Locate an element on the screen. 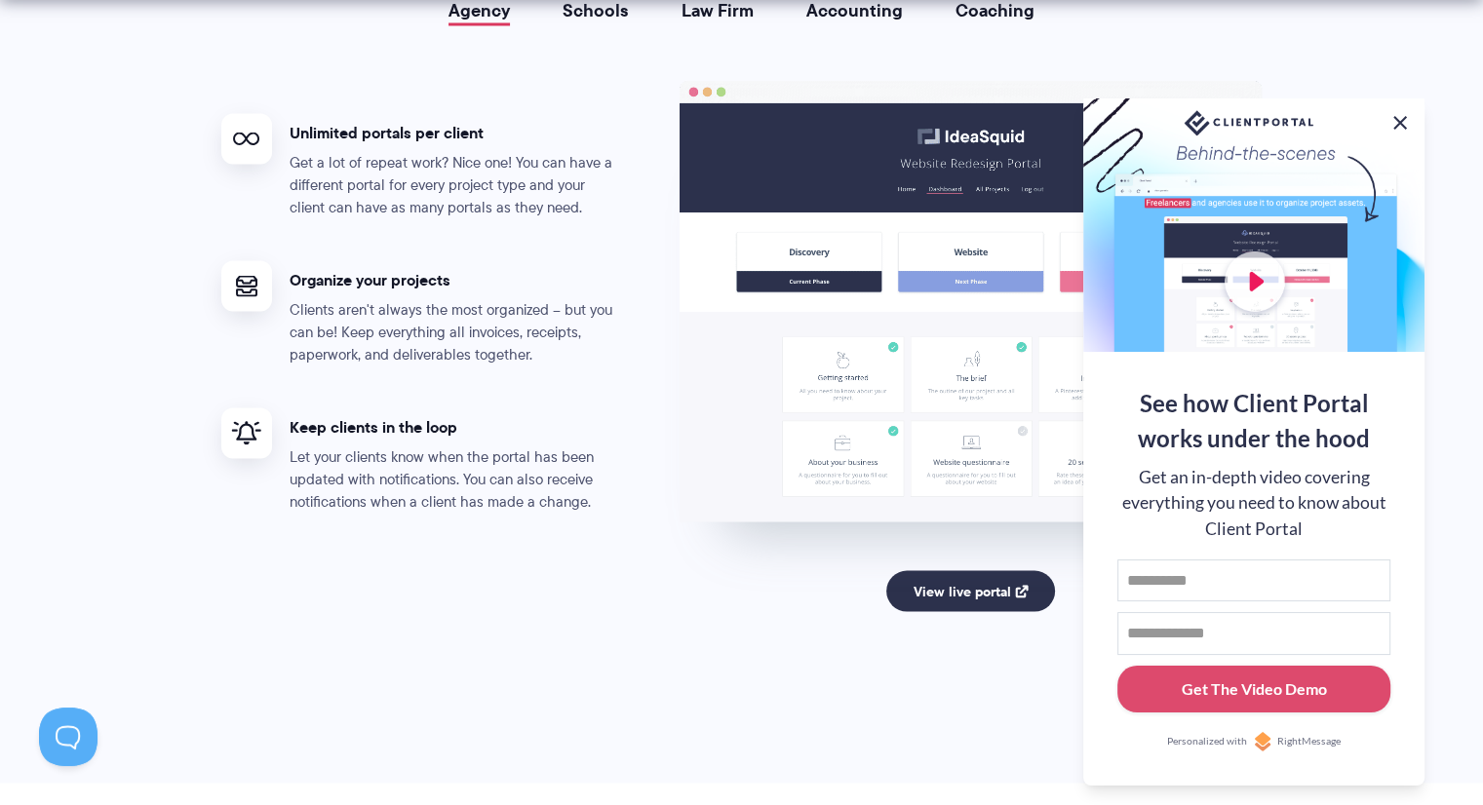 The image size is (1483, 805). h4: Keep clients in the loop is located at coordinates (455, 426).